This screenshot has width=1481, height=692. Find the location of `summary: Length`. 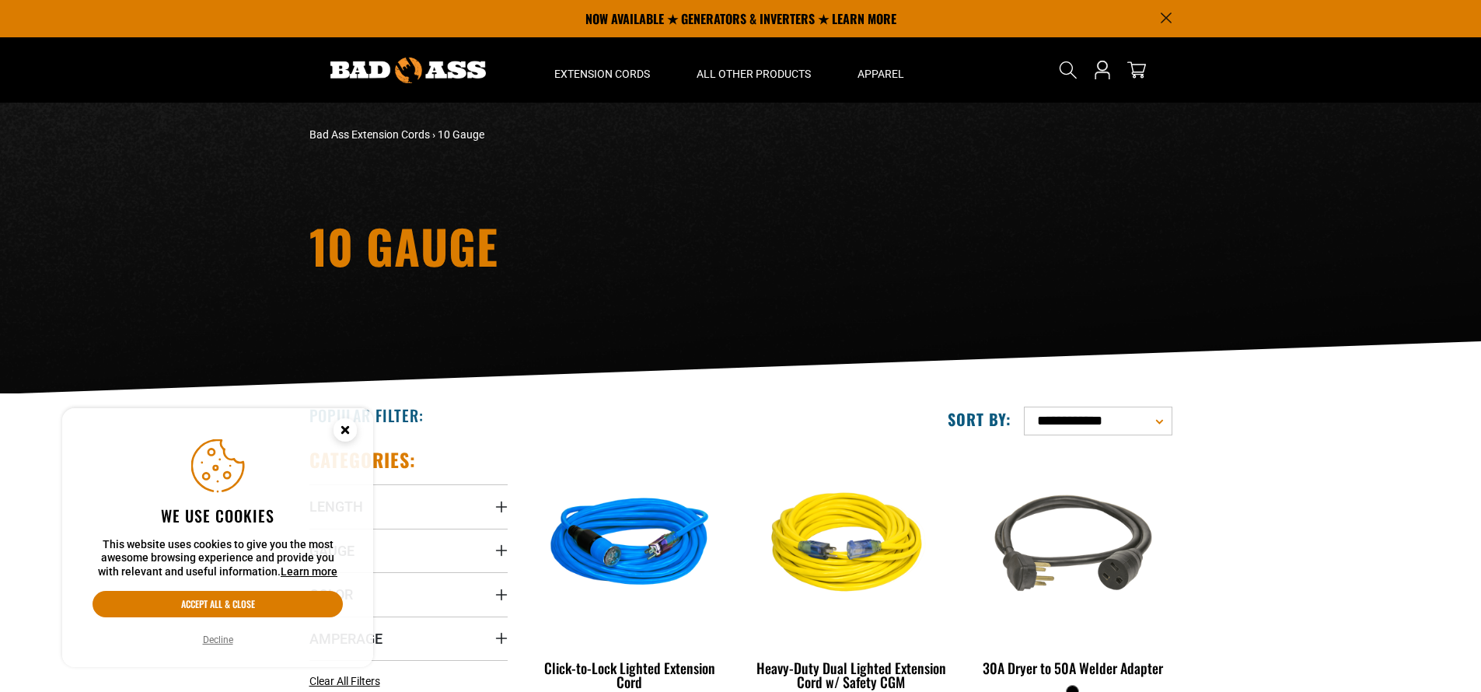

summary: Length is located at coordinates (408, 506).